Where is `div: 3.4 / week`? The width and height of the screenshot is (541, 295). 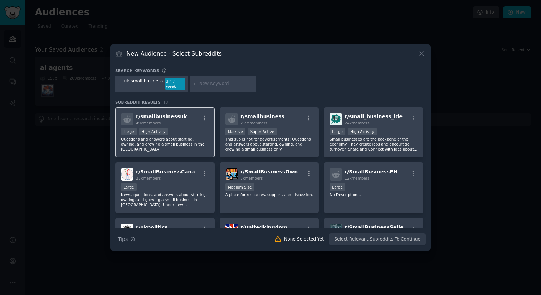 div: 3.4 / week is located at coordinates (175, 84).